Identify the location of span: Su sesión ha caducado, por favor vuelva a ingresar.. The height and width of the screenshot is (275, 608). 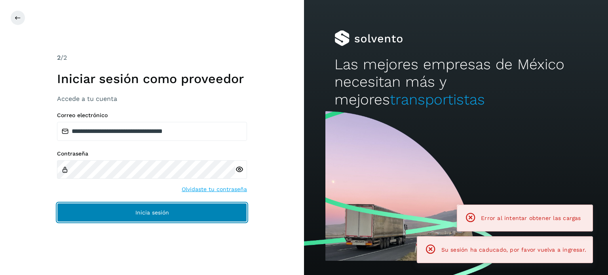
(514, 250).